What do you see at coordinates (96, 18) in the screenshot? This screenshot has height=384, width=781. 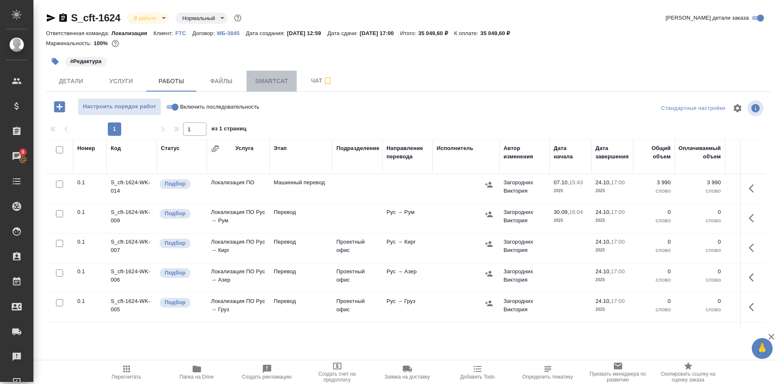 I see `a: S_cft-1624` at bounding box center [96, 18].